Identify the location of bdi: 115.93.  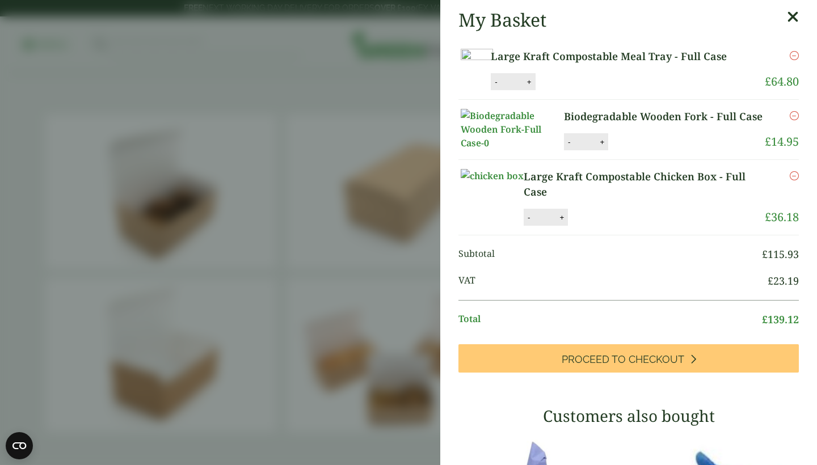
(780, 254).